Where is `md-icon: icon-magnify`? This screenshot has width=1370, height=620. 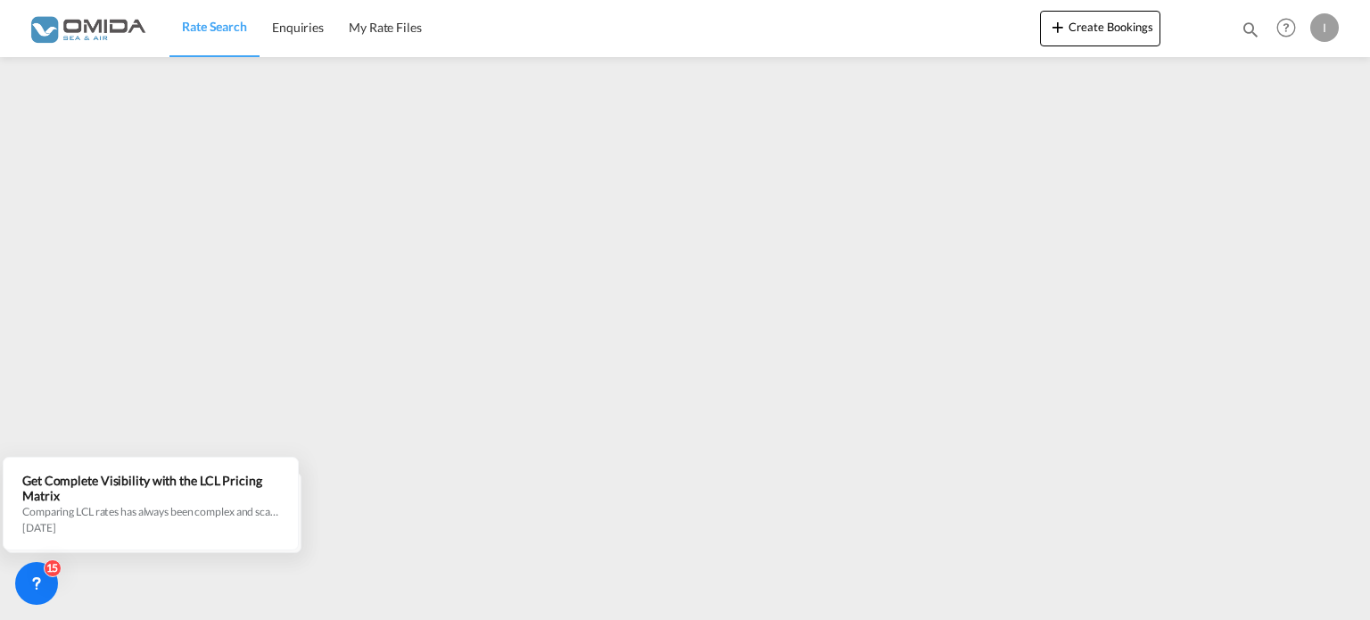 md-icon: icon-magnify is located at coordinates (1250, 29).